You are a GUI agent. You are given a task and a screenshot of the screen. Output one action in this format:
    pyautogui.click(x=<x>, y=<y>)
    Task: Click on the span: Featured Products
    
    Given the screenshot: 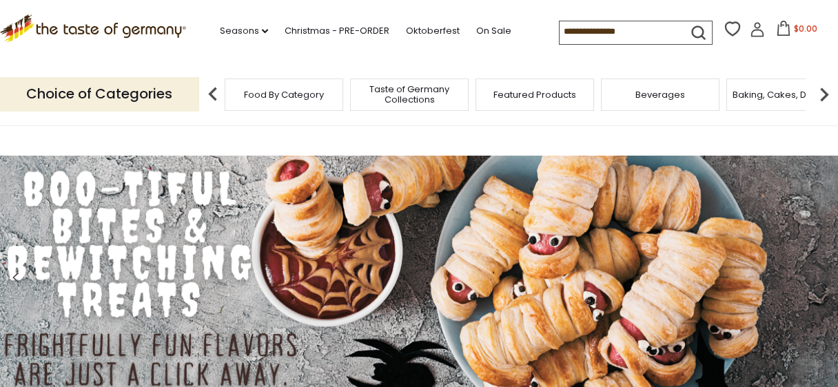 What is the action you would take?
    pyautogui.click(x=535, y=94)
    